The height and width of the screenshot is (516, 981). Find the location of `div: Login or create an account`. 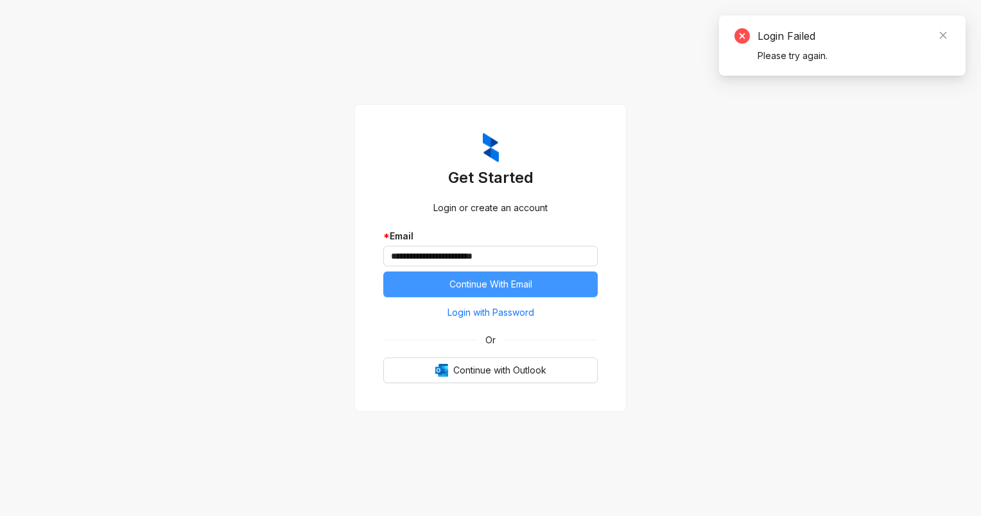

div: Login or create an account is located at coordinates (490, 208).